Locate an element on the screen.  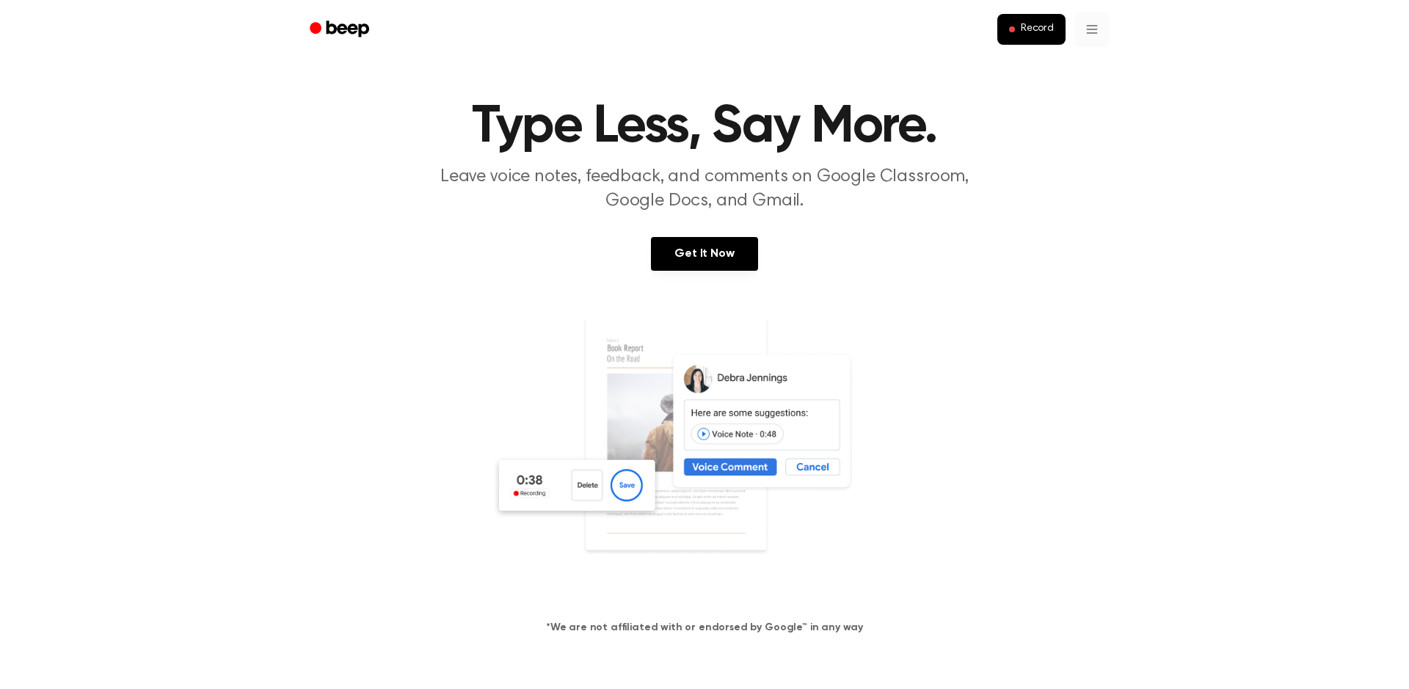
button: Record is located at coordinates (1031, 29).